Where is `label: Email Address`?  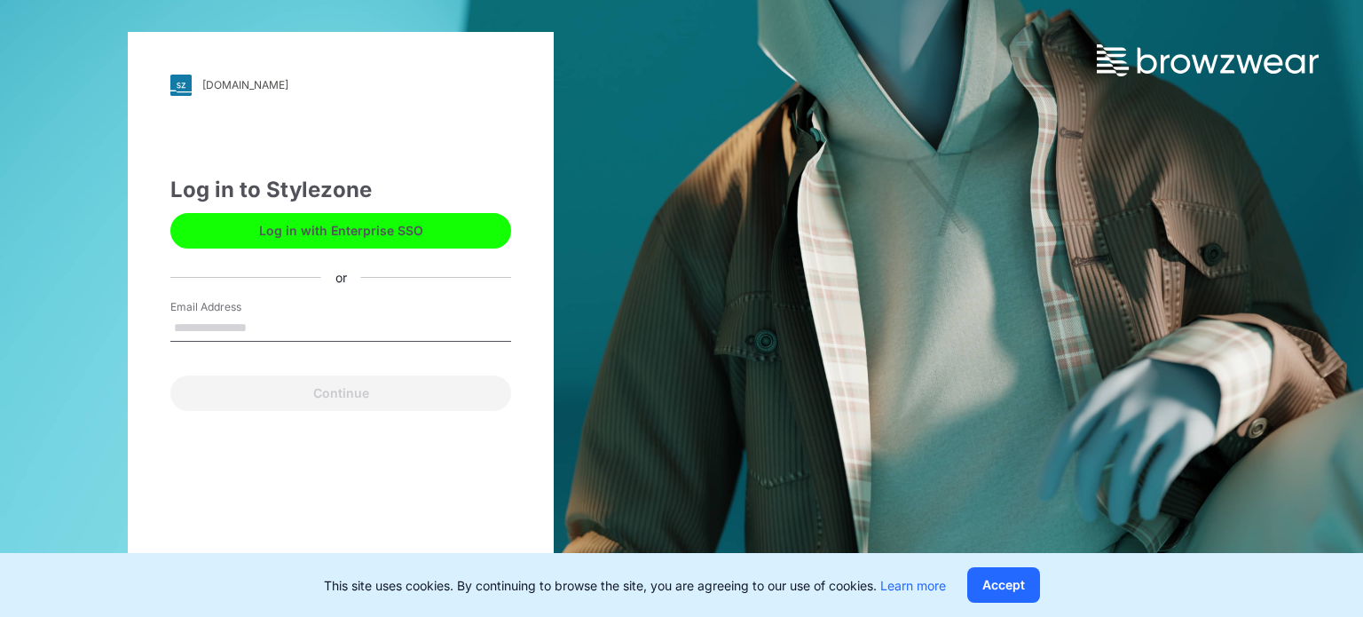 label: Email Address is located at coordinates (232, 307).